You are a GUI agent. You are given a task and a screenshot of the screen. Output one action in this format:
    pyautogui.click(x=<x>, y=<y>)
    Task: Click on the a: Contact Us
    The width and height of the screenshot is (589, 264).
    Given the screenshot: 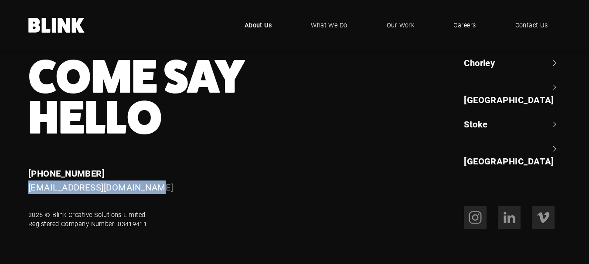 What is the action you would take?
    pyautogui.click(x=531, y=25)
    